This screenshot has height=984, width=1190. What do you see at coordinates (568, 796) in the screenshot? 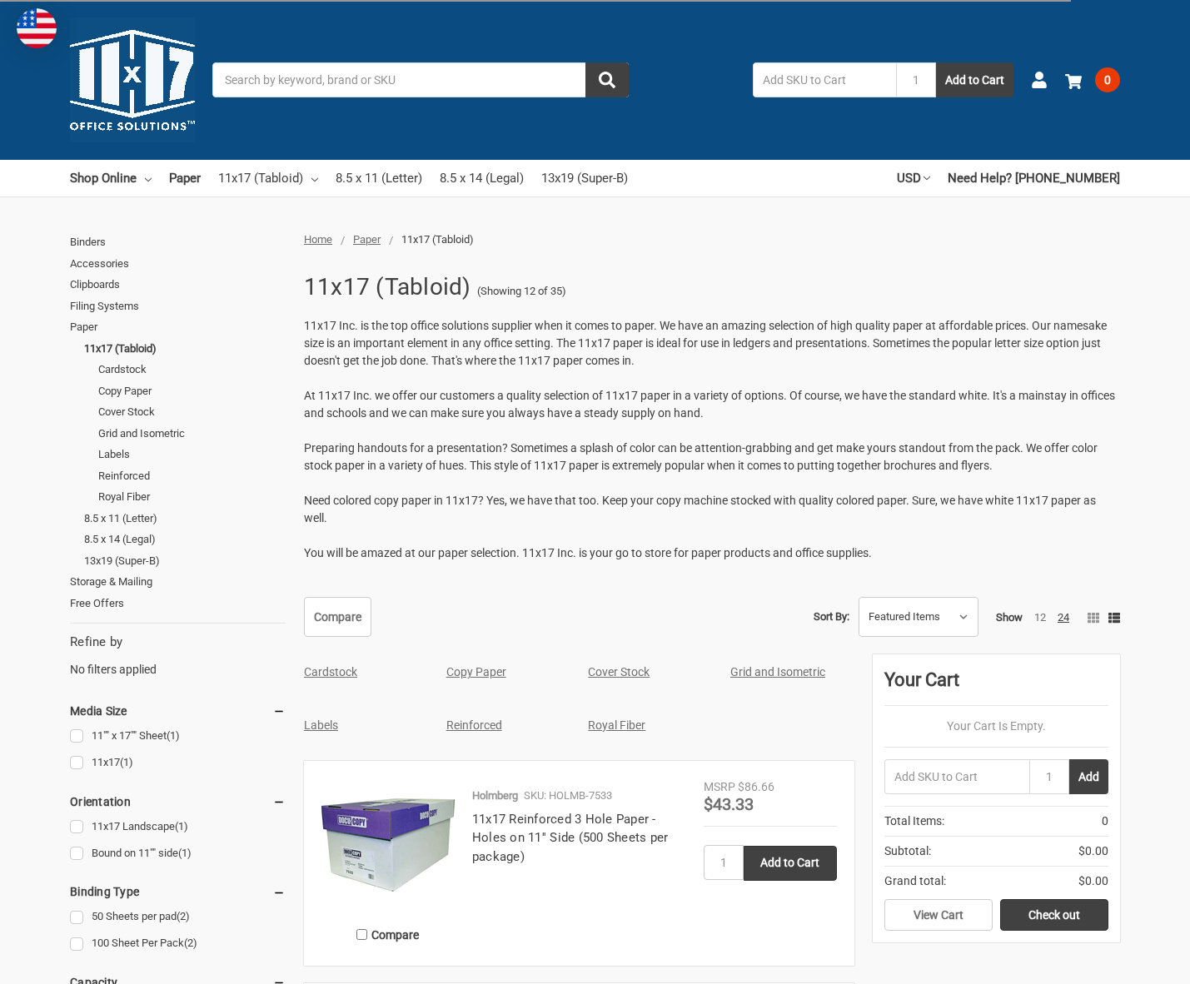
I see `p: SKU: HOLMB-7533` at bounding box center [568, 796].